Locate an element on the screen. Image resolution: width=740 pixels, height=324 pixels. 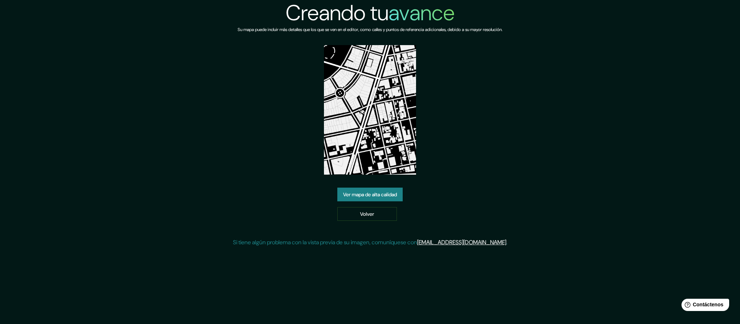
font: Su mapa puede incluir más detalles que los que se ven en el editor, como calles y puntos de refer... is located at coordinates (370, 30).